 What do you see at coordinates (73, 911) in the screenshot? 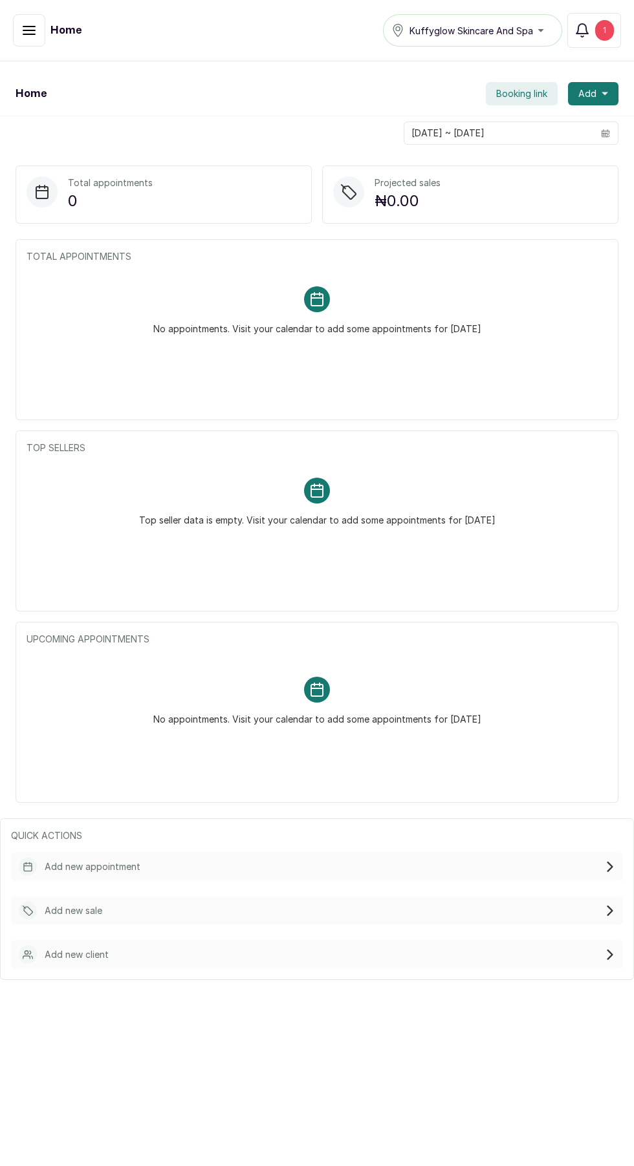
I see `p: Add new sale` at bounding box center [73, 911].